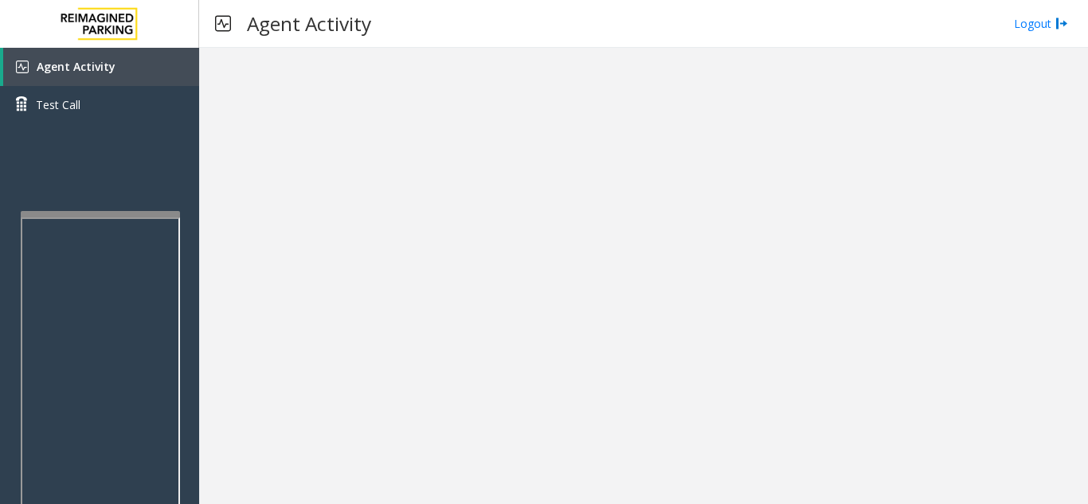 The image size is (1088, 504). Describe the element at coordinates (1062, 23) in the screenshot. I see `img: logout` at that location.